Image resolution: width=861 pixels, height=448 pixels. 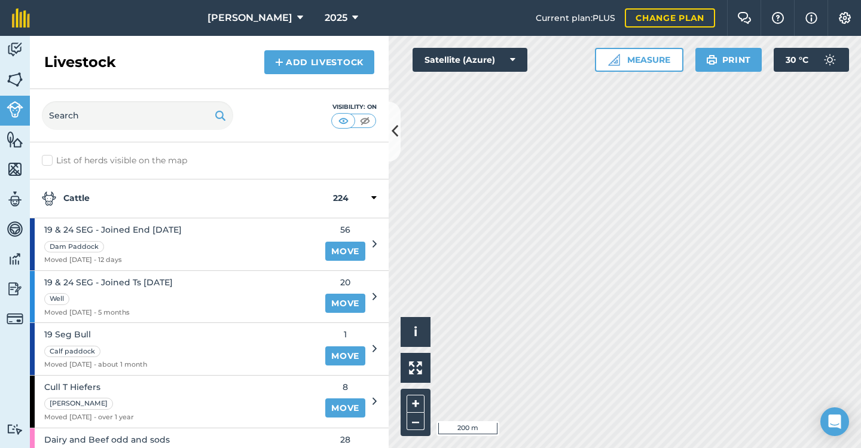 What do you see at coordinates (137, 115) in the screenshot?
I see `input: Search` at bounding box center [137, 115].